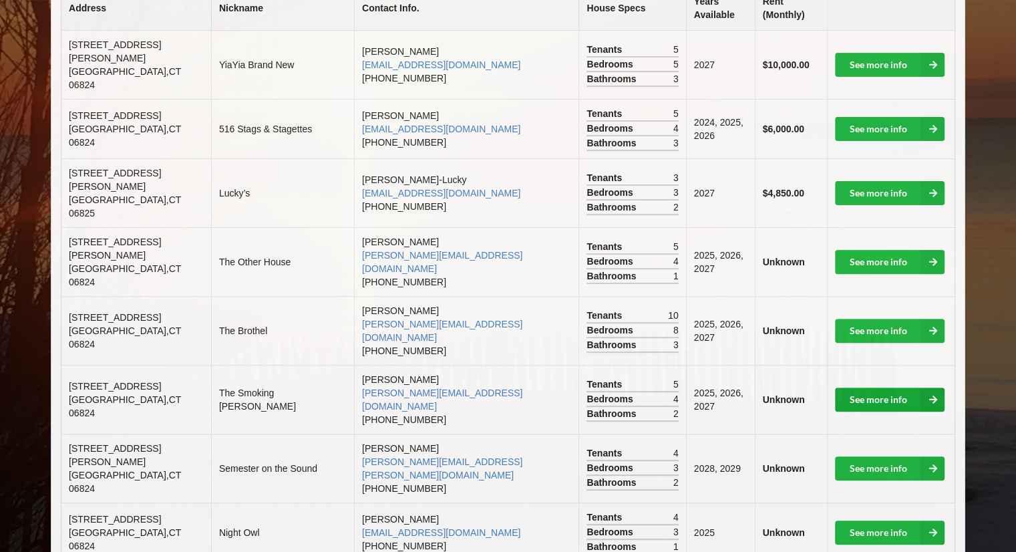 The height and width of the screenshot is (552, 1016). What do you see at coordinates (283, 330) in the screenshot?
I see `td: The Brothel` at bounding box center [283, 330].